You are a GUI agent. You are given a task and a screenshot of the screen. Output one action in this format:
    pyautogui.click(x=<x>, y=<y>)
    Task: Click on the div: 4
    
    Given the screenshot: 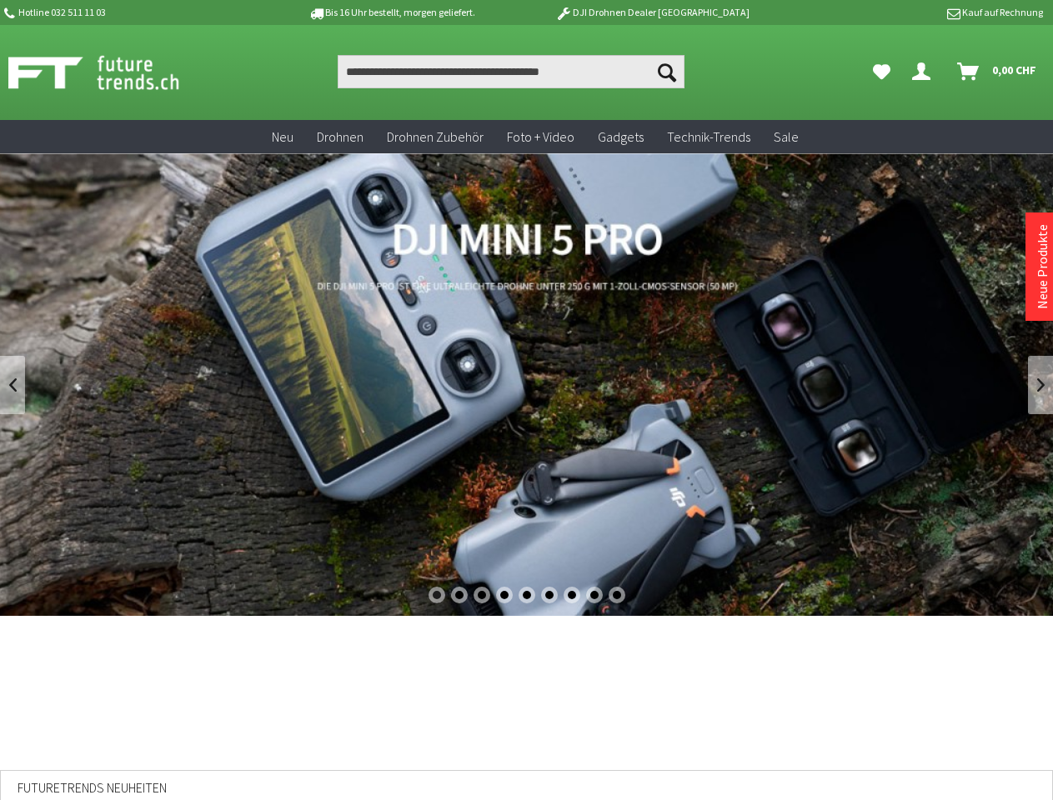 What is the action you would take?
    pyautogui.click(x=504, y=595)
    